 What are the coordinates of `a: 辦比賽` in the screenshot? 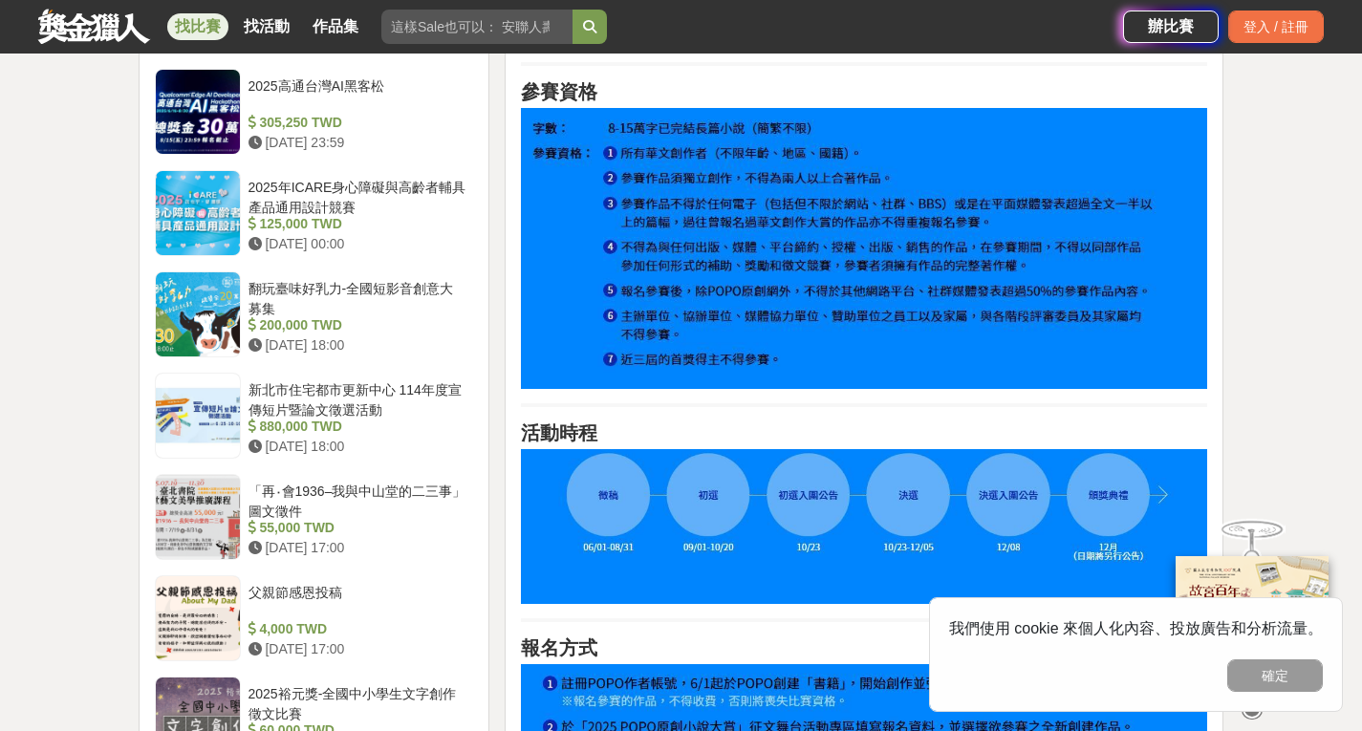 It's located at (1171, 27).